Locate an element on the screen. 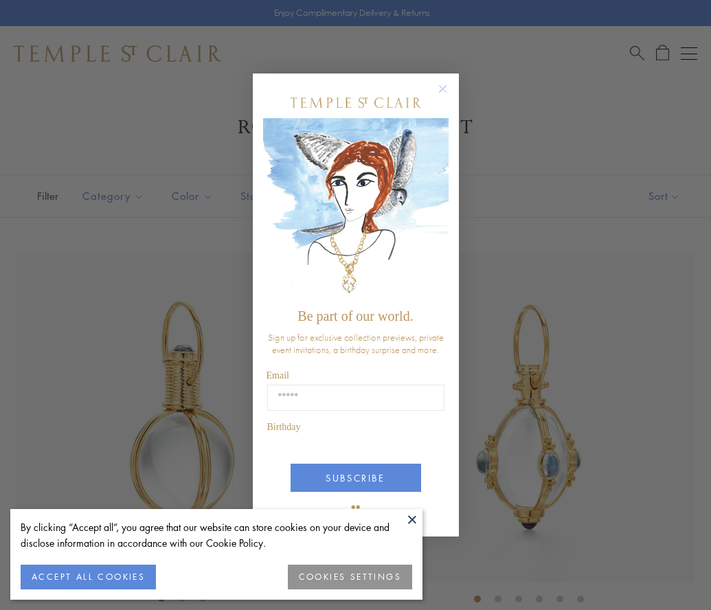 This screenshot has height=610, width=711. img: c4a9eb12-d91a-4d4a-8ee0-386386f4f338.jpeg is located at coordinates (356, 210).